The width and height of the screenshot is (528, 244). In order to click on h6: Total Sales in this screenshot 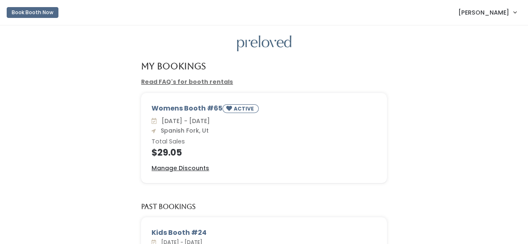, I will do `click(264, 142)`.